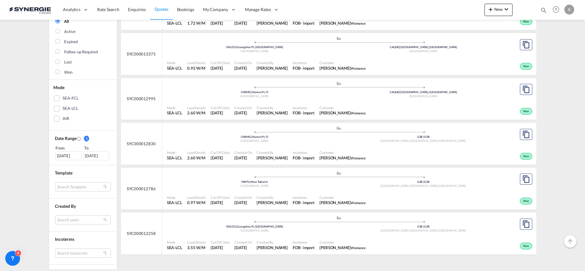  What do you see at coordinates (30, 10) in the screenshot?
I see `img: 1f56c880d42311ef80fc7dca854c8e59.png` at bounding box center [30, 10].